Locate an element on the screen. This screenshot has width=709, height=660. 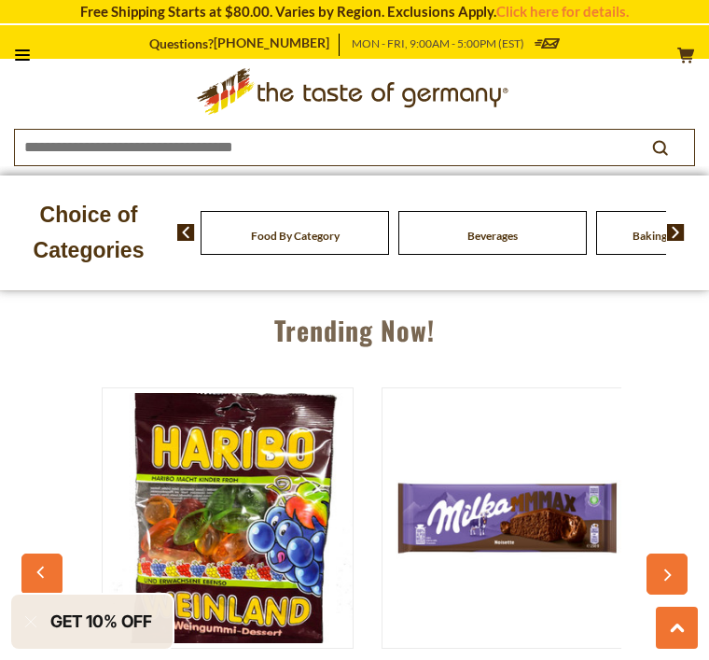
span: Food By Category is located at coordinates (295, 235).